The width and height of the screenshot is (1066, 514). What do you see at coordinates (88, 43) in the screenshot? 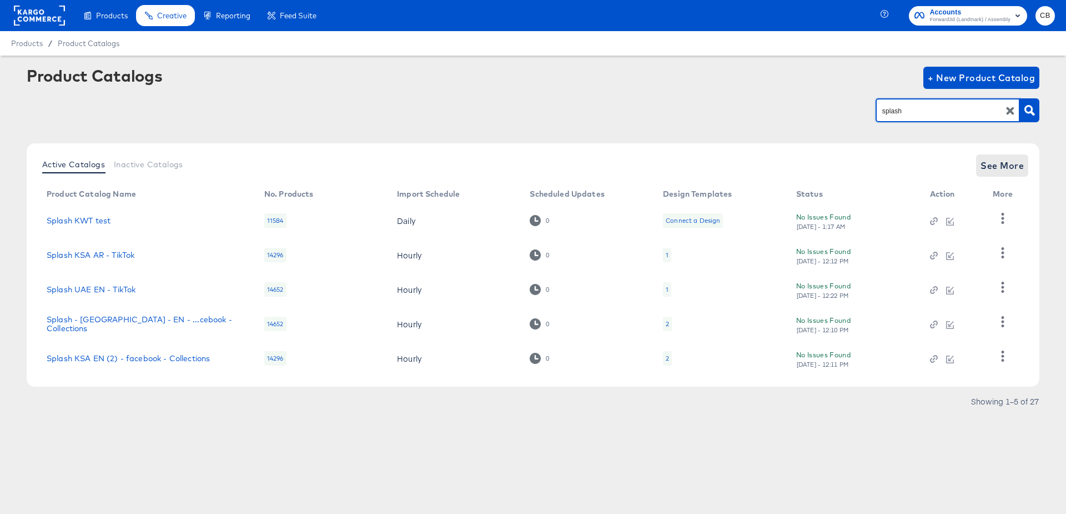
I see `span: Product Catalogs` at bounding box center [88, 43].